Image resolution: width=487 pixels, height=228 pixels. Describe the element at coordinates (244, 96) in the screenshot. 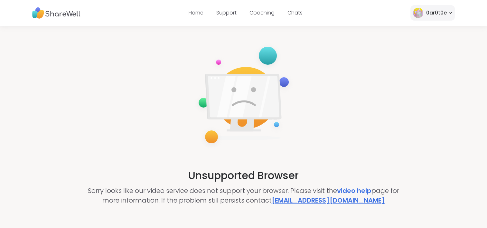

I see `img: not-supported` at that location.